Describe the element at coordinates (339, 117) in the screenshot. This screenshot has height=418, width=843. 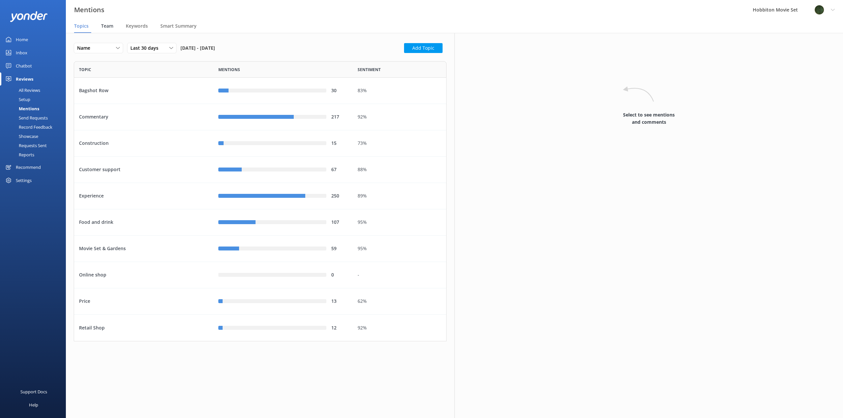
I see `div: 217` at that location.